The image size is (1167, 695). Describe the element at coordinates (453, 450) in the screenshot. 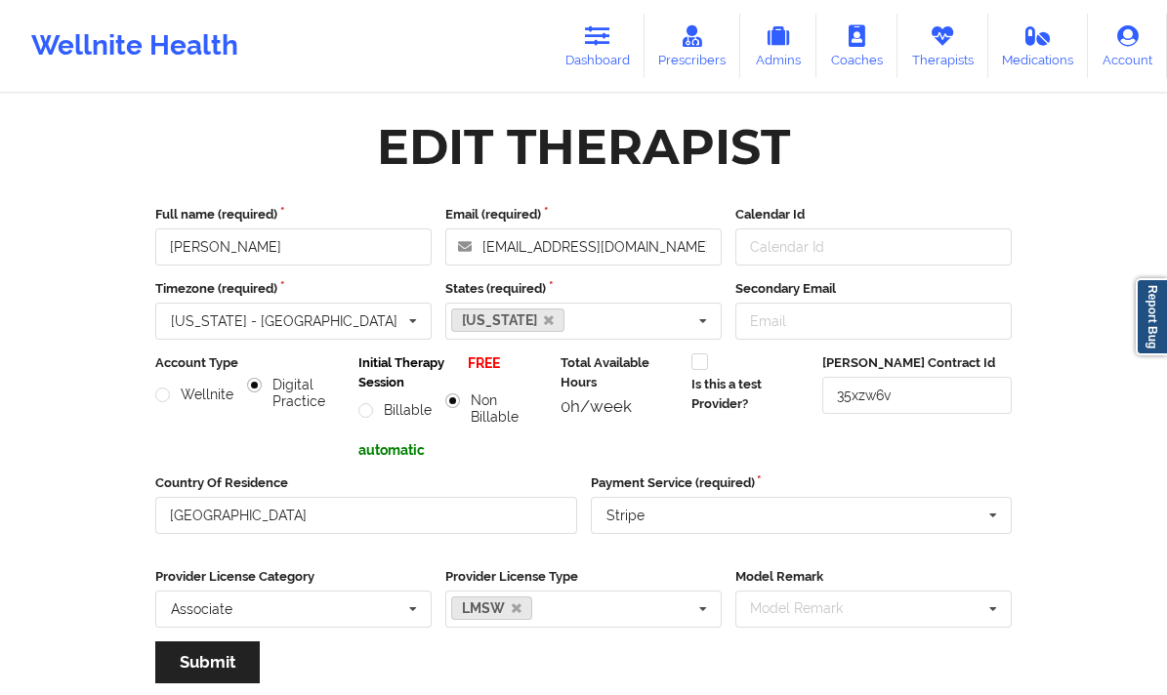

I see `p: automatic` at that location.